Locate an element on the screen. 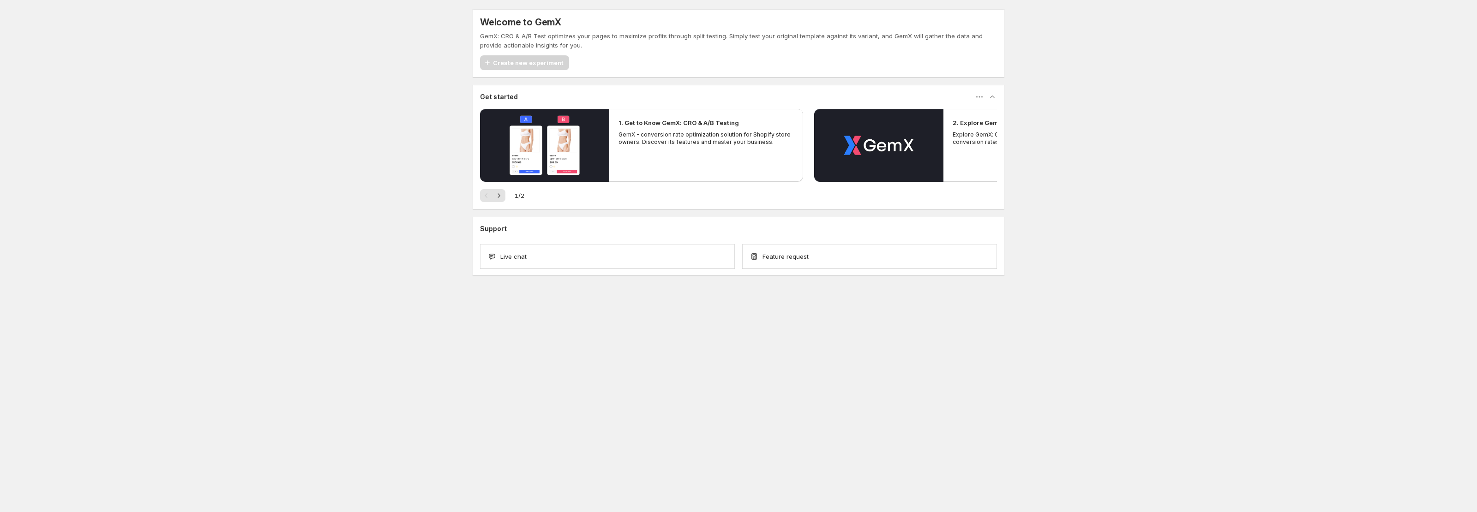 Image resolution: width=1477 pixels, height=512 pixels. h3: Get started is located at coordinates (499, 97).